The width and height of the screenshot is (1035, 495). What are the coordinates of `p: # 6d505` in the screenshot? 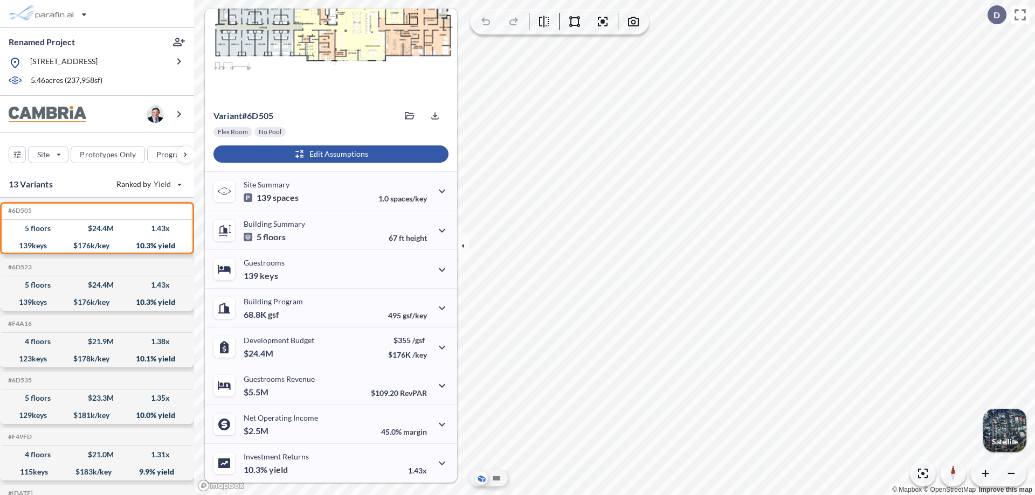 It's located at (243, 116).